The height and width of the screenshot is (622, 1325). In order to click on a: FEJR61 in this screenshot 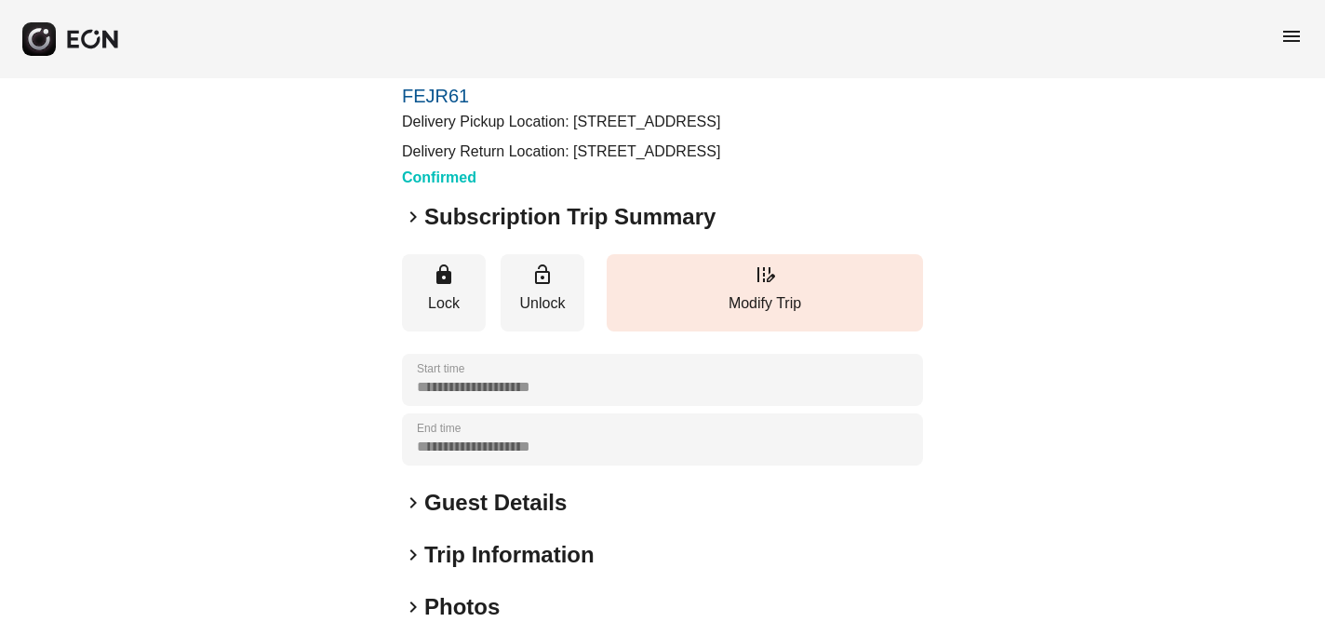, I will do `click(561, 96)`.